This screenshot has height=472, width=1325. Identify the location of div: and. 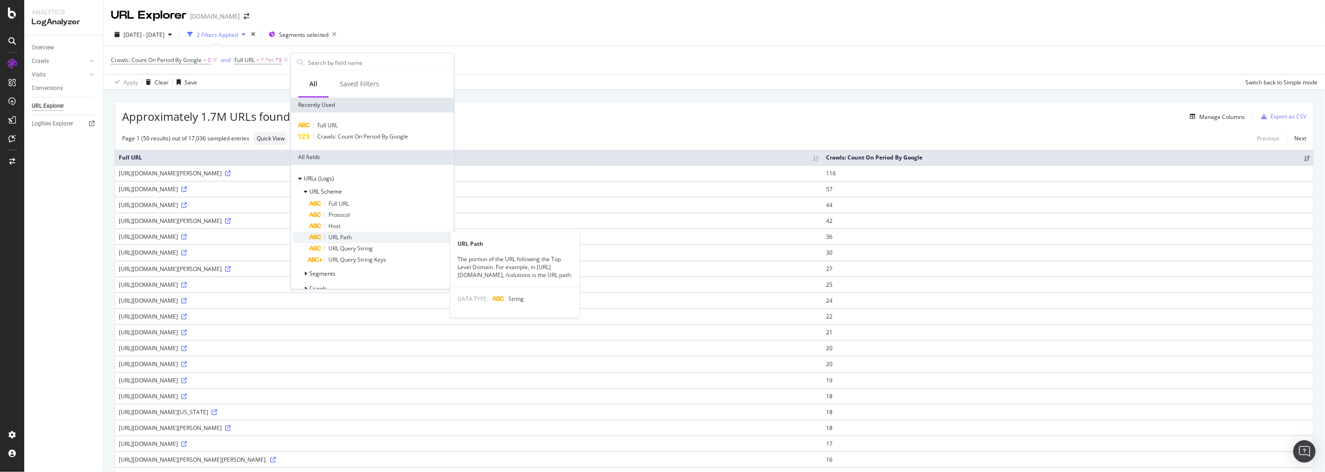
(226, 60).